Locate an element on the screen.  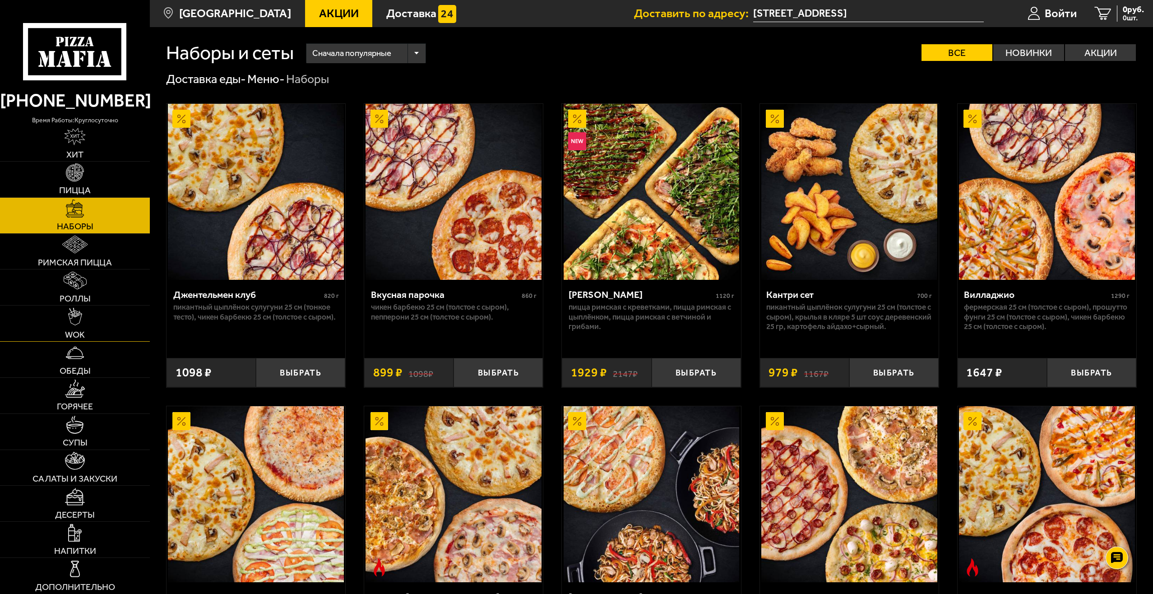
span: Доставка is located at coordinates (411, 14).